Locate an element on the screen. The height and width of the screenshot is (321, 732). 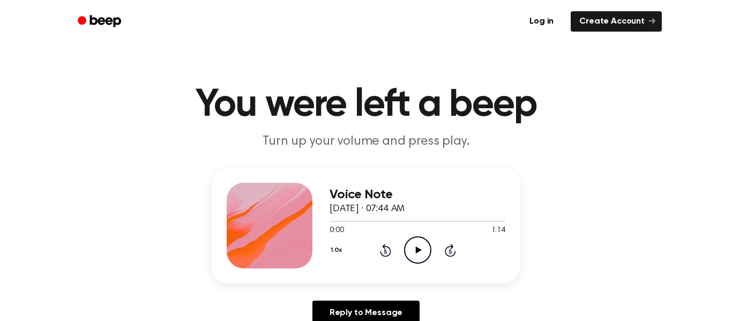
span: 0:00 is located at coordinates (336, 230).